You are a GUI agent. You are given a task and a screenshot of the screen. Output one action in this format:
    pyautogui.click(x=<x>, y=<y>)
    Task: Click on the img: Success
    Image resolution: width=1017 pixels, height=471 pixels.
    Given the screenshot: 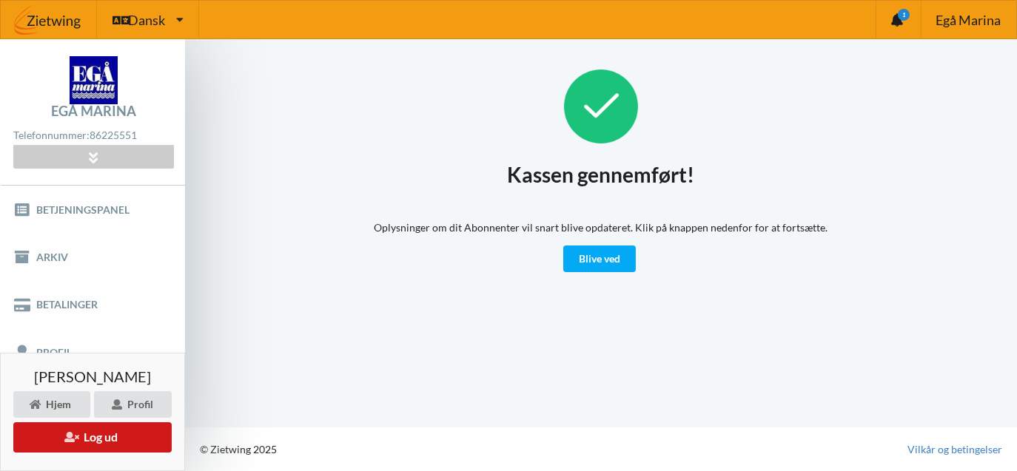 What is the action you would take?
    pyautogui.click(x=601, y=107)
    